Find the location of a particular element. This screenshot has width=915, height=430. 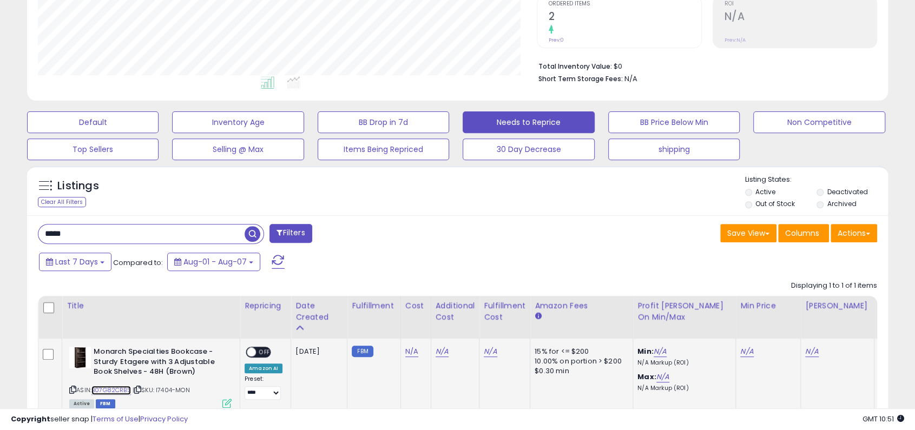

a: Privacy Policy is located at coordinates (164, 419).